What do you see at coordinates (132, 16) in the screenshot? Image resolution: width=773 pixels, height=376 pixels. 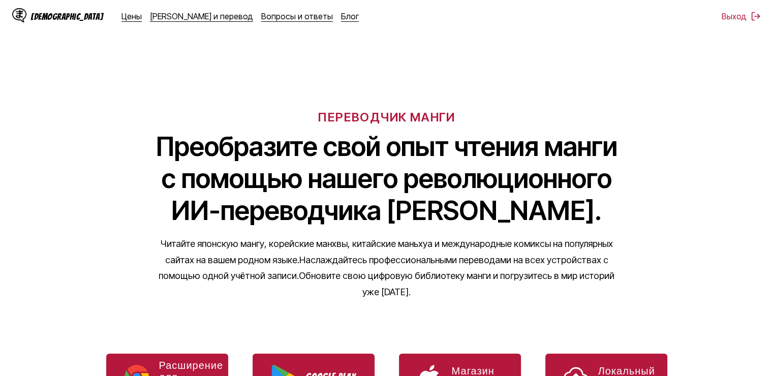 I see `a: Цены` at bounding box center [132, 16].